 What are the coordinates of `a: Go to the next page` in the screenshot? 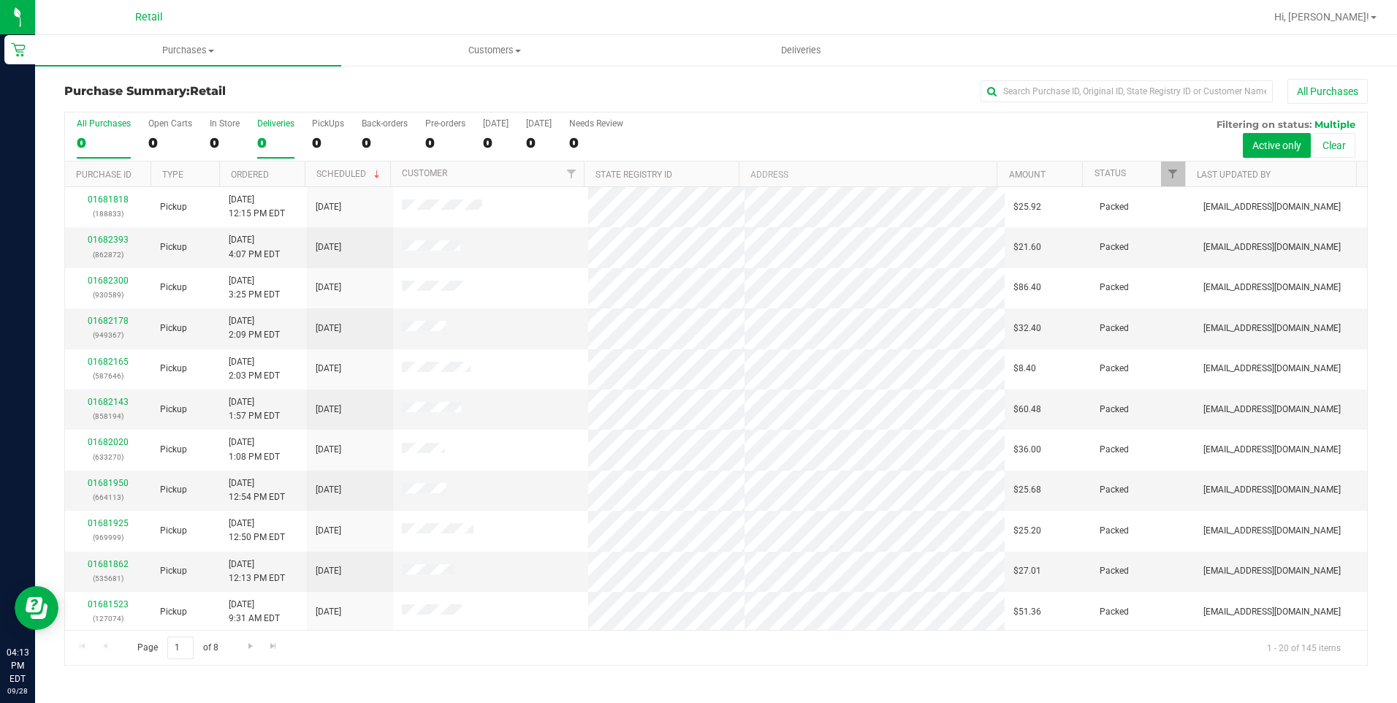 It's located at (250, 646).